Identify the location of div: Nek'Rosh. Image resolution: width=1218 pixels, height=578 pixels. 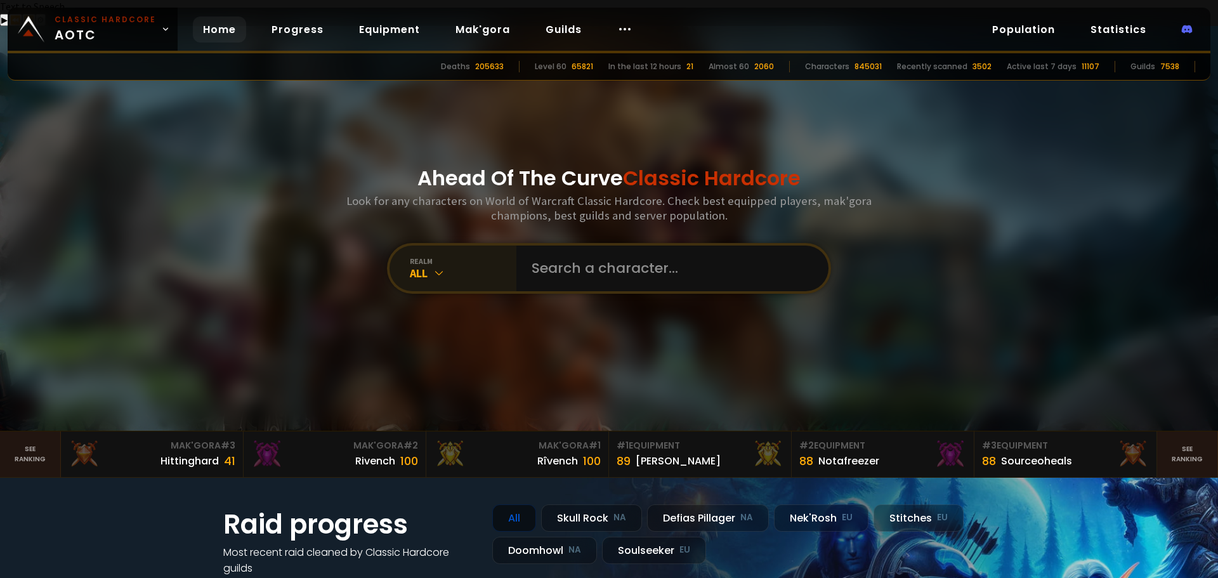
(821, 517).